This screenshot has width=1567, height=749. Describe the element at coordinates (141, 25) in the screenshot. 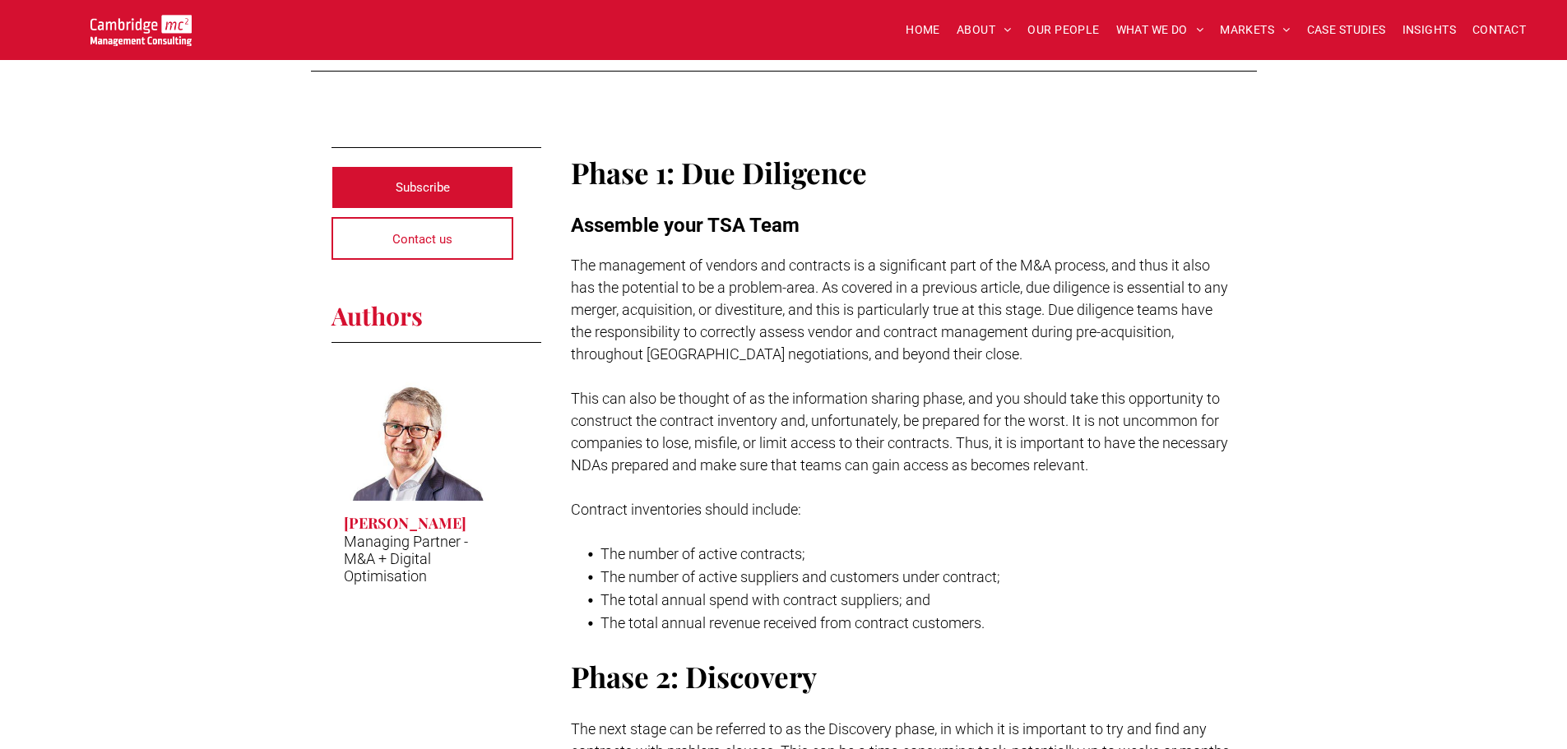

I see `a: Your Business Transformed | Cambridge Management Consulting` at that location.